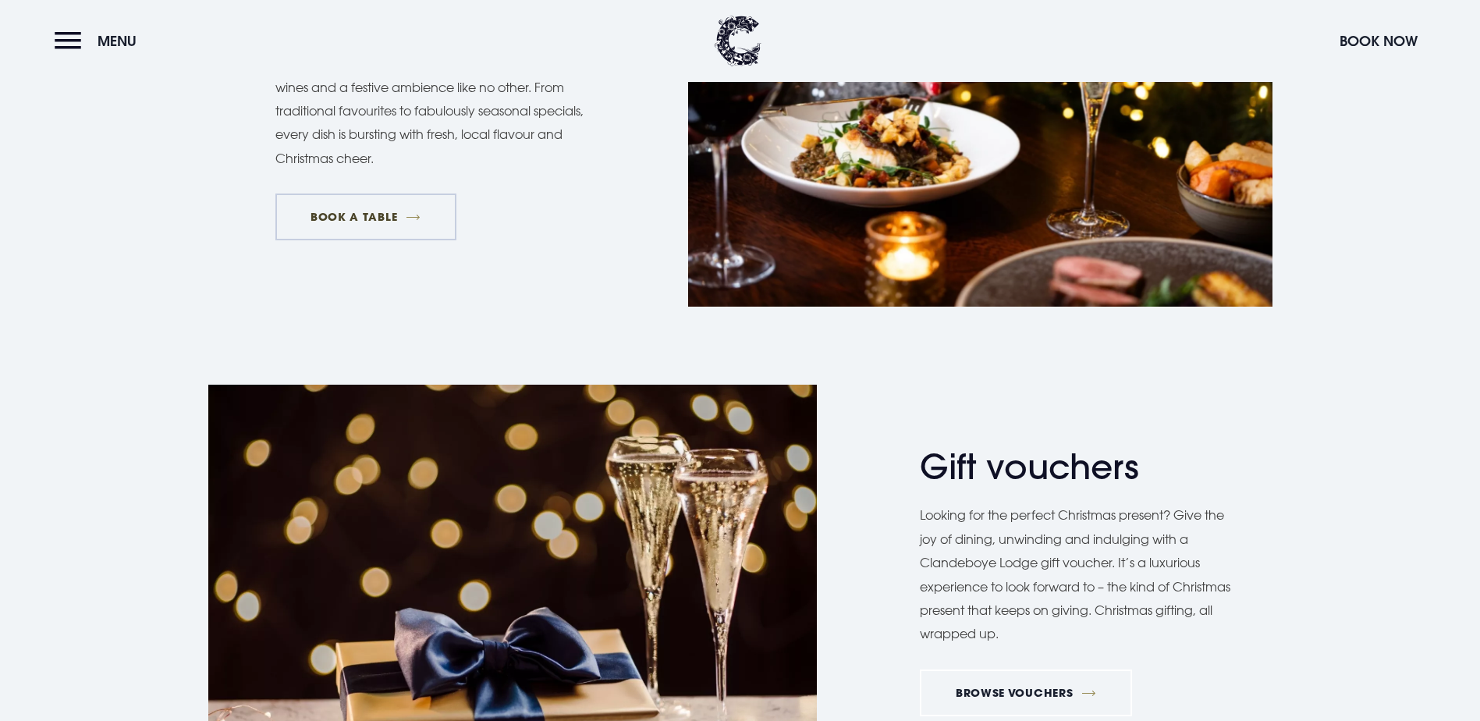 The image size is (1480, 721). What do you see at coordinates (435, 99) in the screenshot?
I see `p: This is more than just a meal – it’s the whole Coq & Bull experience. Think brasserie-style feast...` at bounding box center [435, 99].